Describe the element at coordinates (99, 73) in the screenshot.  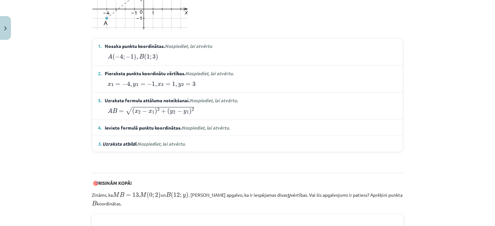
I see `span: 2.` at that location.